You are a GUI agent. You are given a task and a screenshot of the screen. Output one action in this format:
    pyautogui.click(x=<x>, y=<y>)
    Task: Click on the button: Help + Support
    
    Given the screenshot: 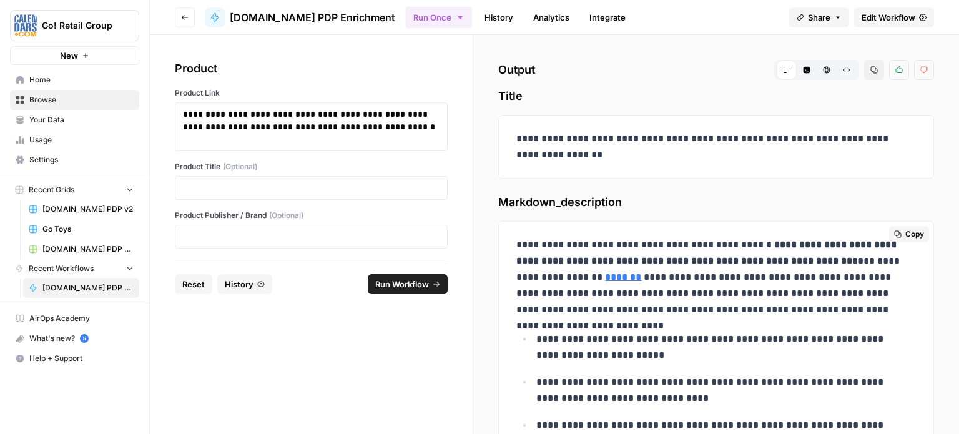 What is the action you would take?
    pyautogui.click(x=74, y=358)
    